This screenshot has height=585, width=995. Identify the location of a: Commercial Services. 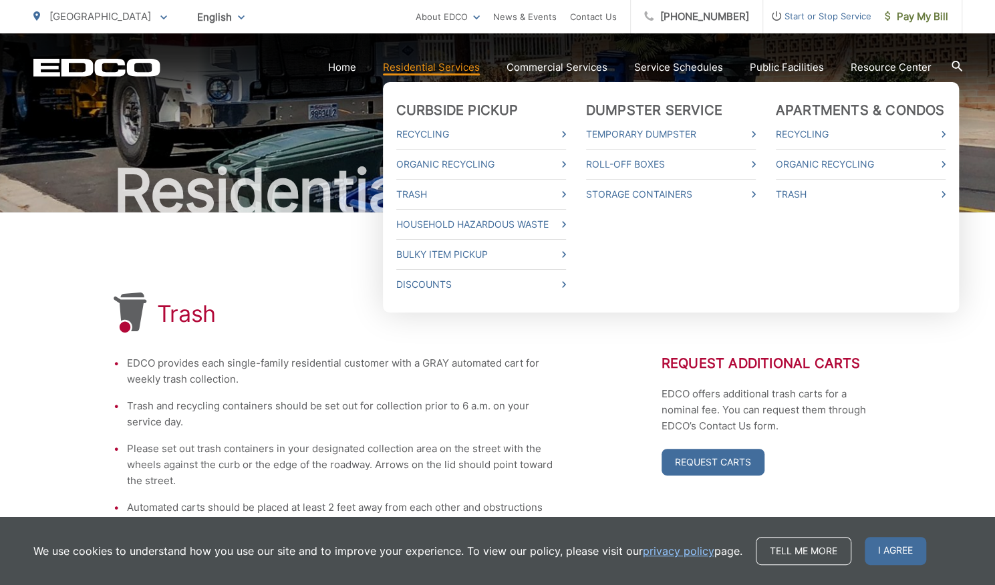
(557, 67).